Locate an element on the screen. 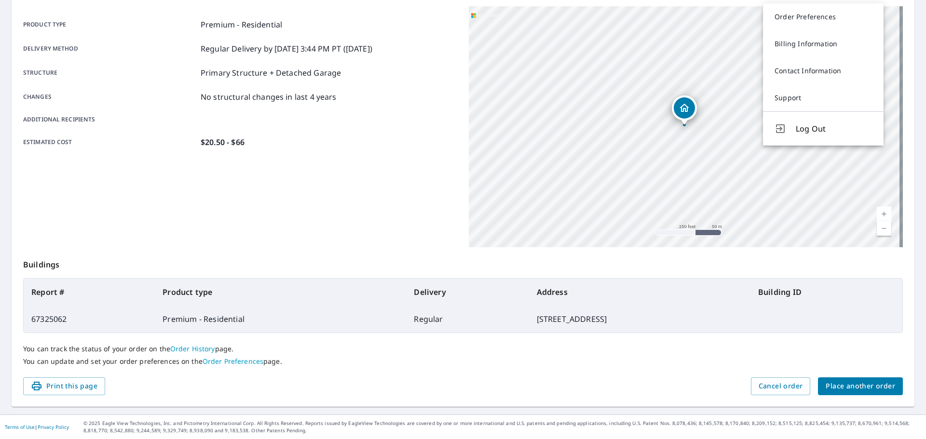 The height and width of the screenshot is (439, 926). p: Buildings is located at coordinates (463, 263).